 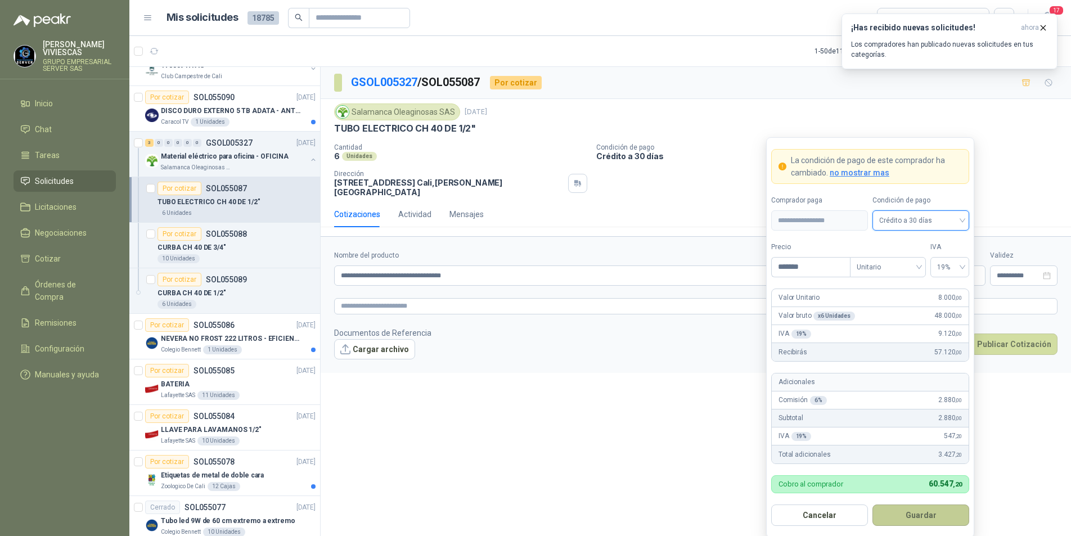 I want to click on a: Chat, so click(x=65, y=129).